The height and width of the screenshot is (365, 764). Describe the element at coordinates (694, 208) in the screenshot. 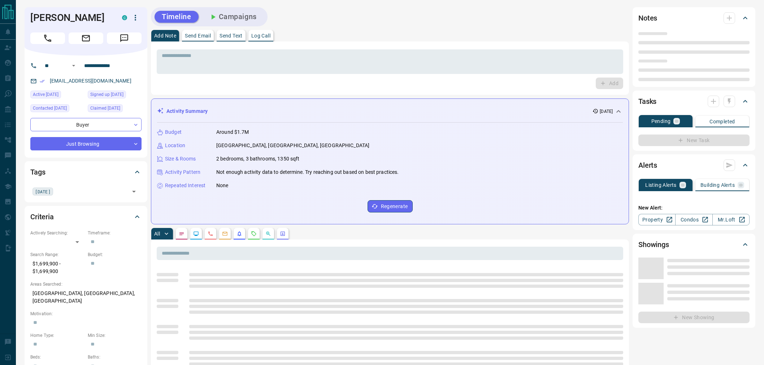

I see `p: New Alert:` at that location.